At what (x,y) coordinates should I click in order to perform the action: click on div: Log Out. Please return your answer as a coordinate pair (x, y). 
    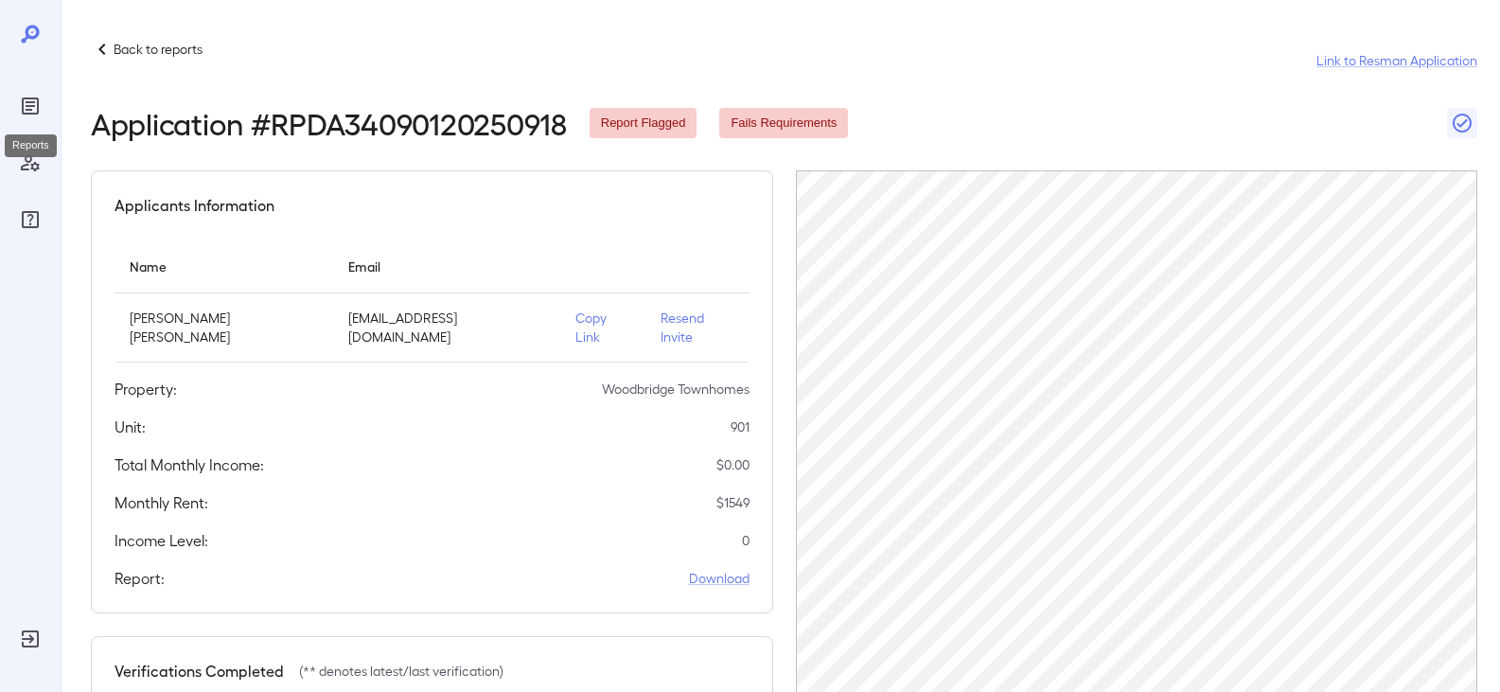
    Looking at the image, I should click on (30, 639).